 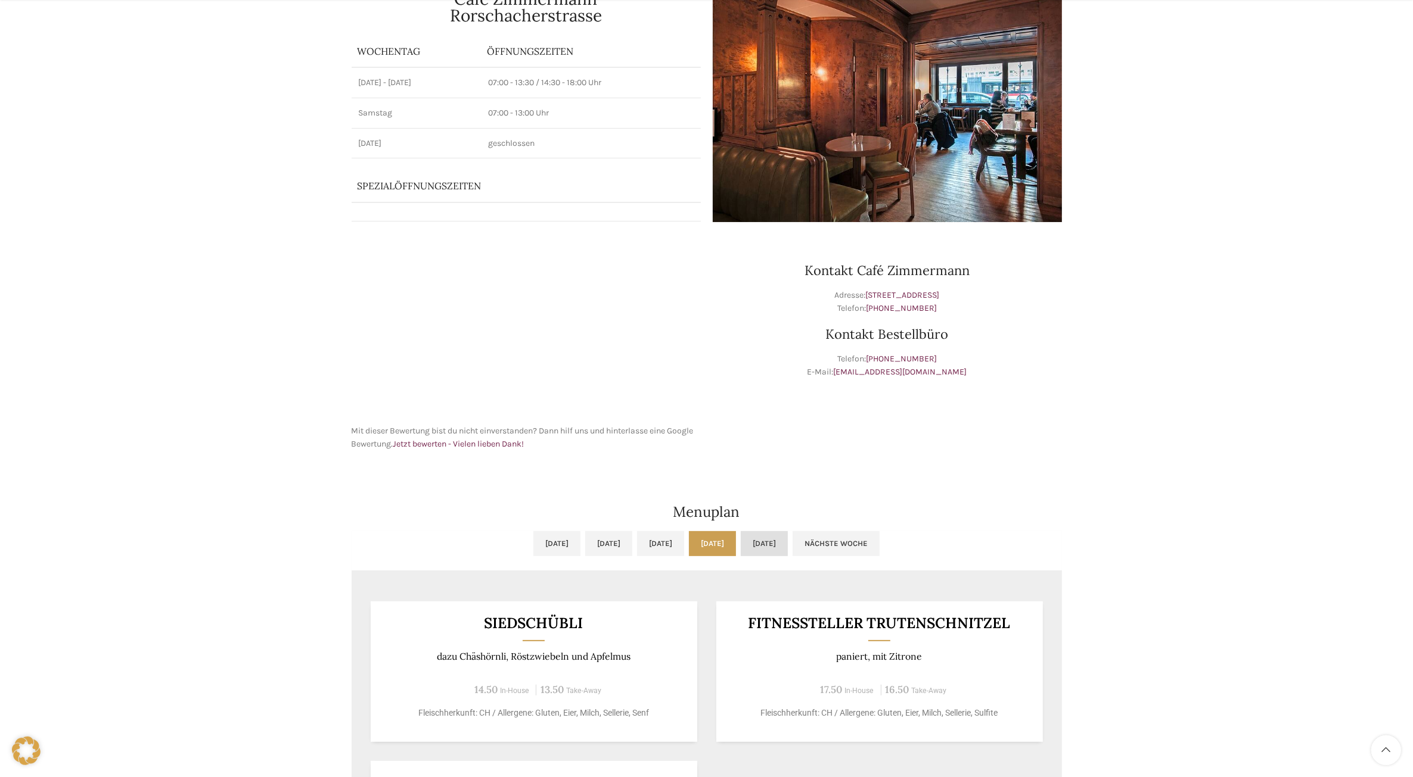 What do you see at coordinates (552, 690) in the screenshot?
I see `span: 13.50` at bounding box center [552, 690].